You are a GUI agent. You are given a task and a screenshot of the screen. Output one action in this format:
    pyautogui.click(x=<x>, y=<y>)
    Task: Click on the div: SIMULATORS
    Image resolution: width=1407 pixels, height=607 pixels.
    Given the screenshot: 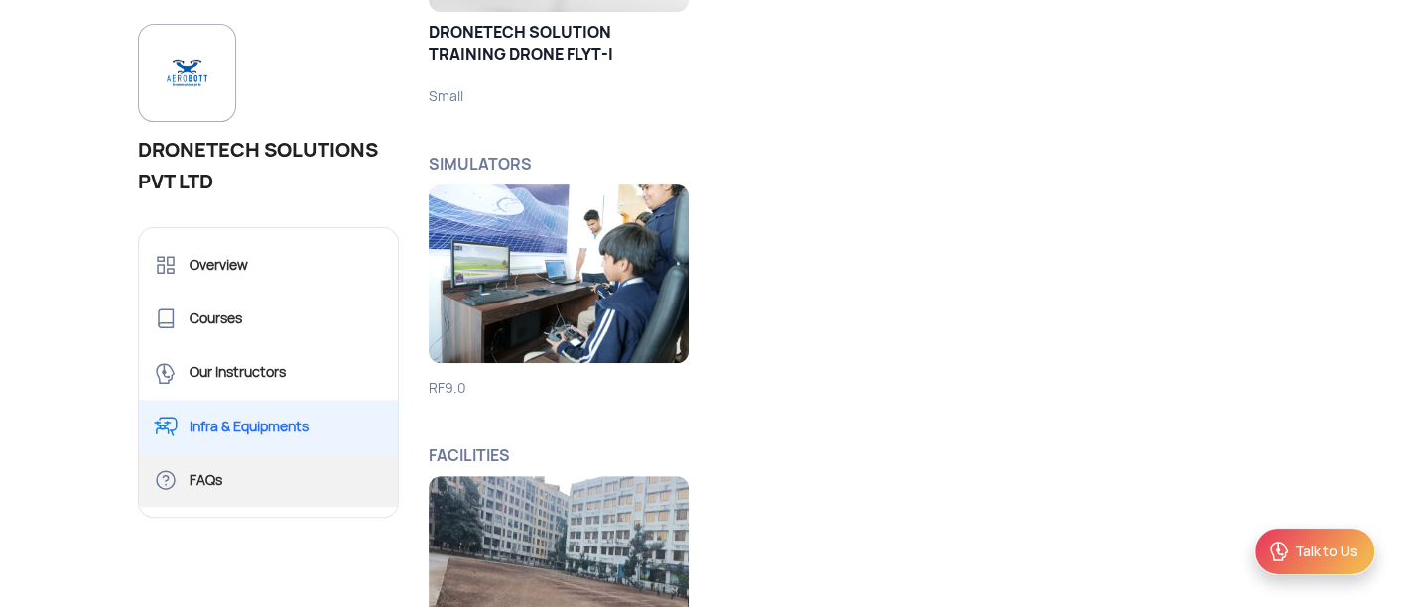 What is the action you would take?
    pyautogui.click(x=849, y=165)
    